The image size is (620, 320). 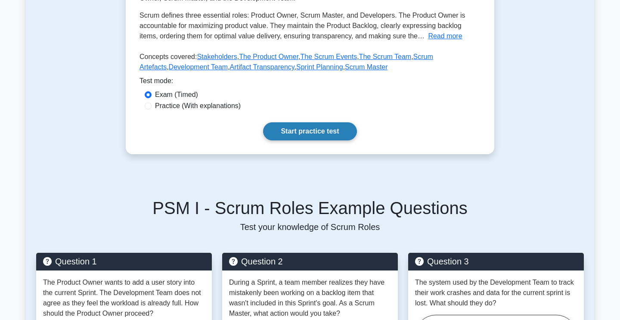 I want to click on p: During a Sprint, a team member realizes they have mistakenly been working on a backlog item that ..., so click(x=310, y=298).